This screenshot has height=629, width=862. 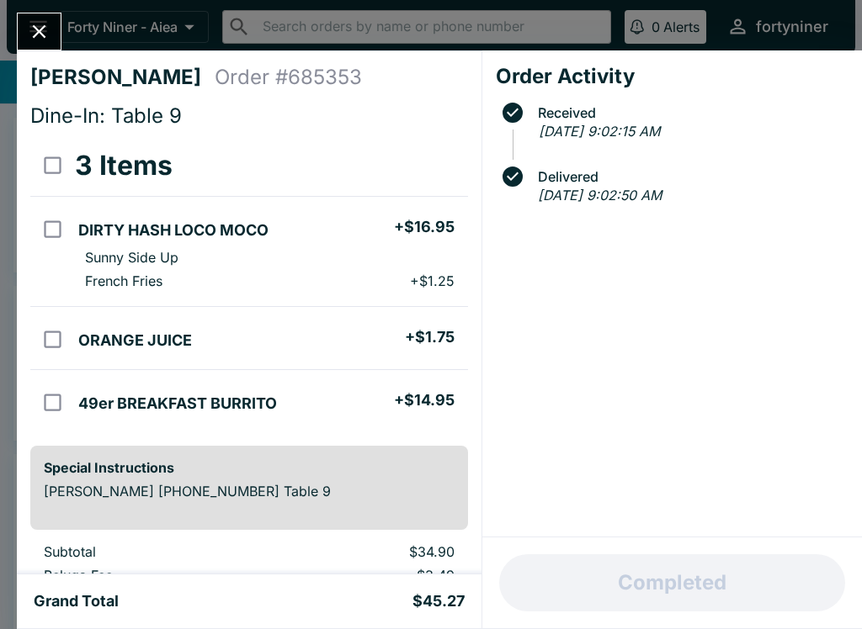 What do you see at coordinates (432, 281) in the screenshot?
I see `p: + $1.25` at bounding box center [432, 281].